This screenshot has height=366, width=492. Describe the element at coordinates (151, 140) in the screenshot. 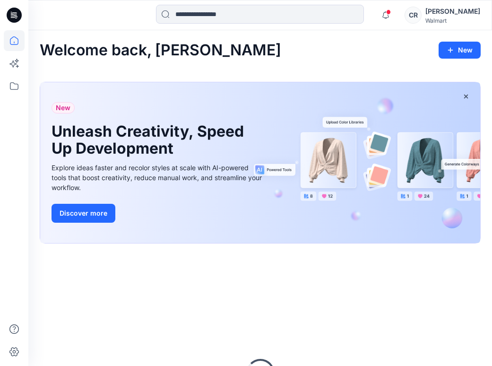

I see `h1: Unleash Creativity, Speed Up Development` at that location.